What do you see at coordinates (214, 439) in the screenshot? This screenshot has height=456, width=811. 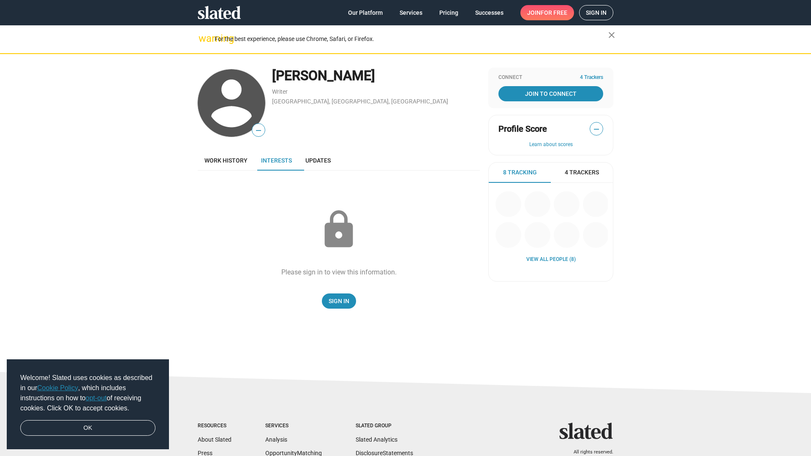 I see `a: About Slated` at bounding box center [214, 439].